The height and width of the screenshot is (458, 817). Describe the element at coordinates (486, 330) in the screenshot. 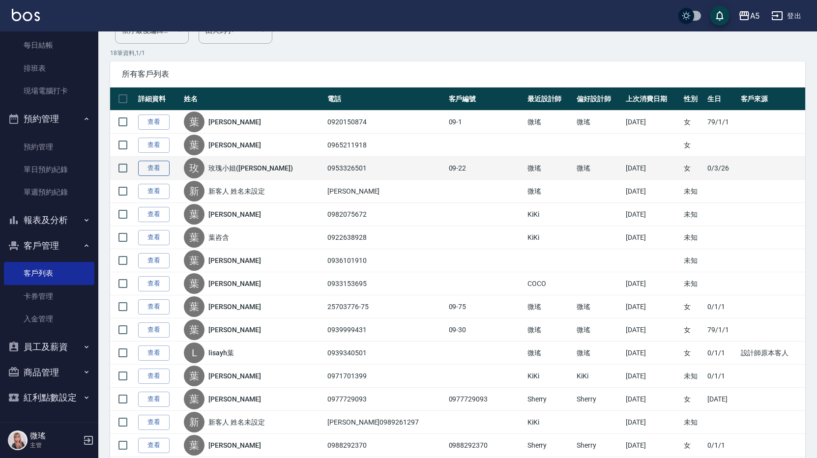

I see `td: 09-30` at that location.